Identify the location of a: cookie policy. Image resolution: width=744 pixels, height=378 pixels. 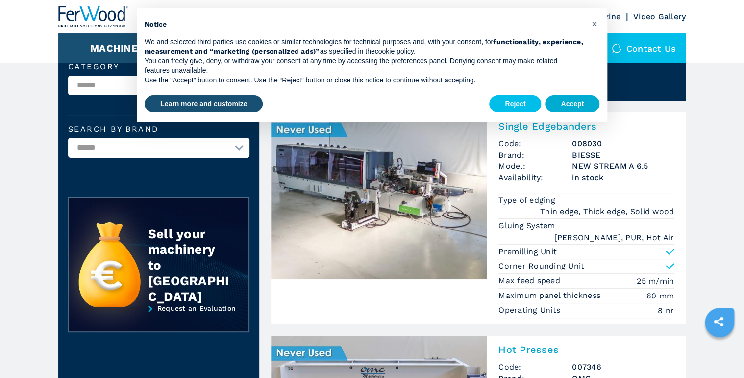
(394, 51).